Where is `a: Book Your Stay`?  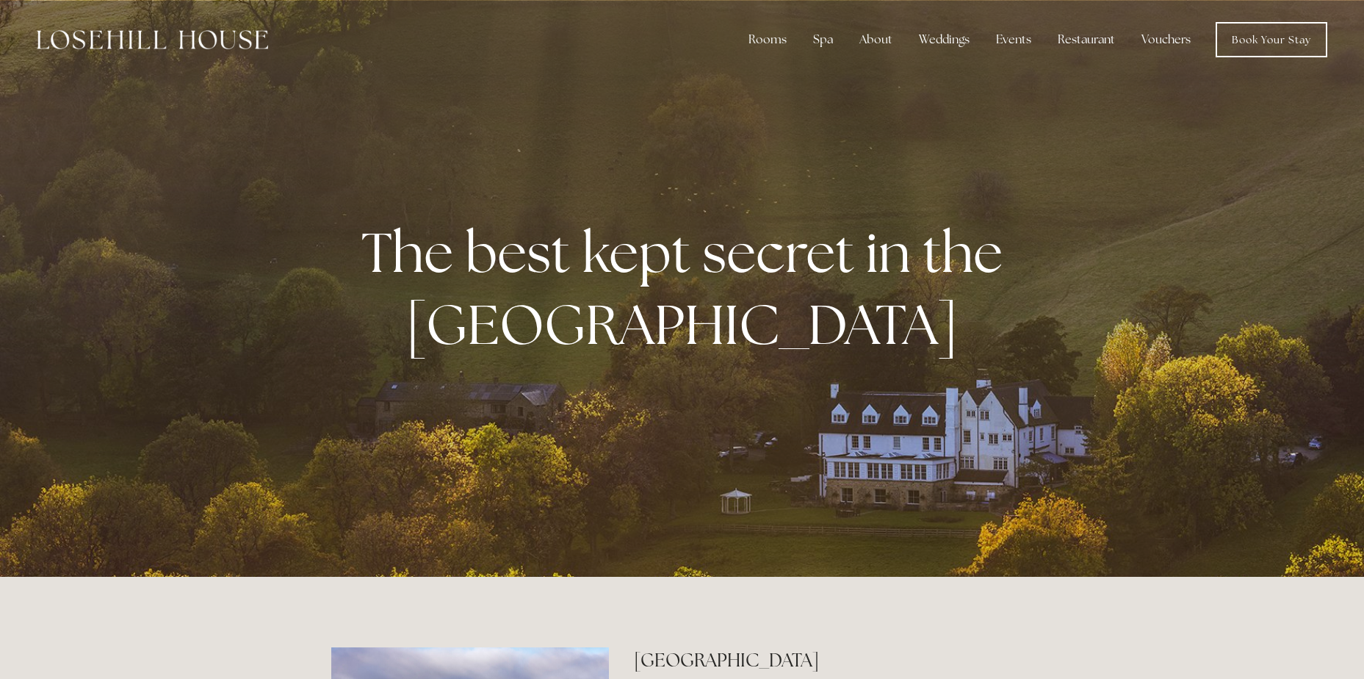
a: Book Your Stay is located at coordinates (1272, 40).